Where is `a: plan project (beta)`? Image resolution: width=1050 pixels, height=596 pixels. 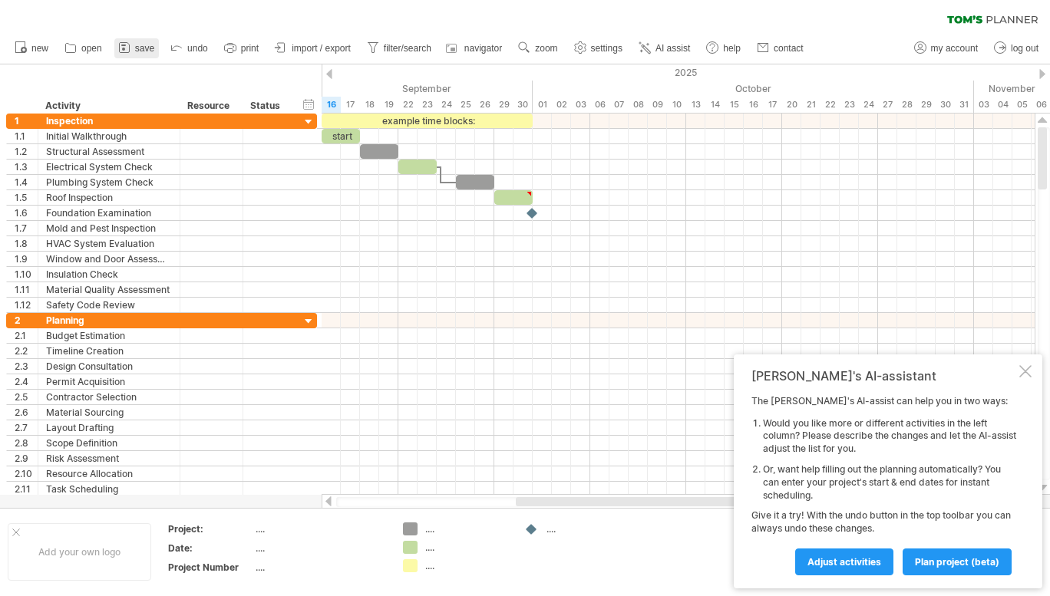 a: plan project (beta) is located at coordinates (957, 562).